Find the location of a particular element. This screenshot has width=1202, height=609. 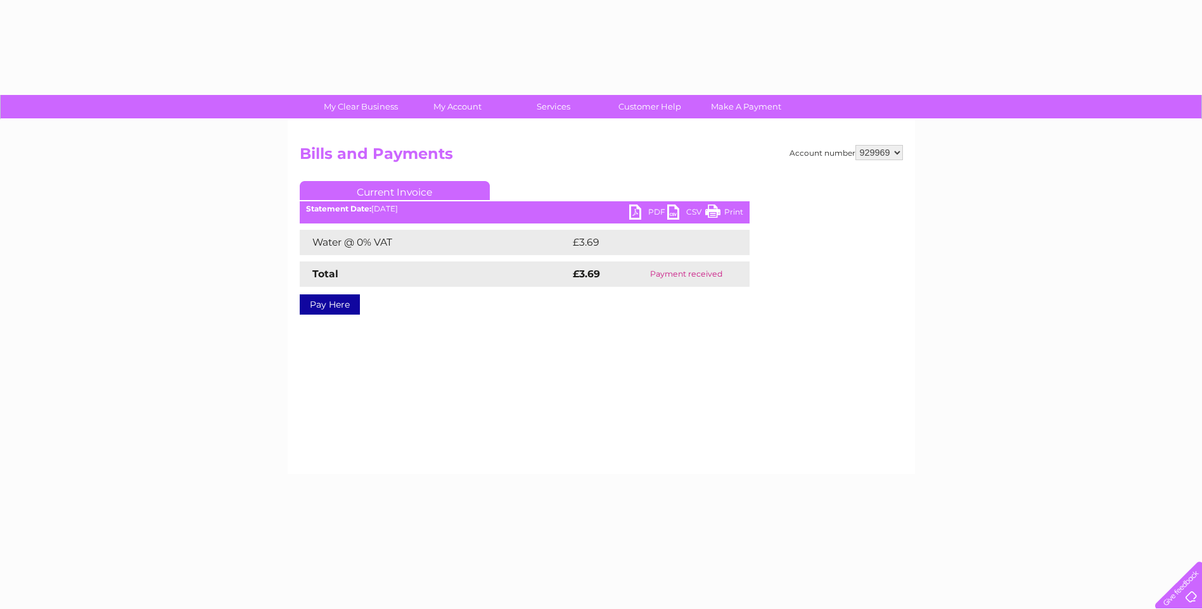

a: Services is located at coordinates (553, 106).